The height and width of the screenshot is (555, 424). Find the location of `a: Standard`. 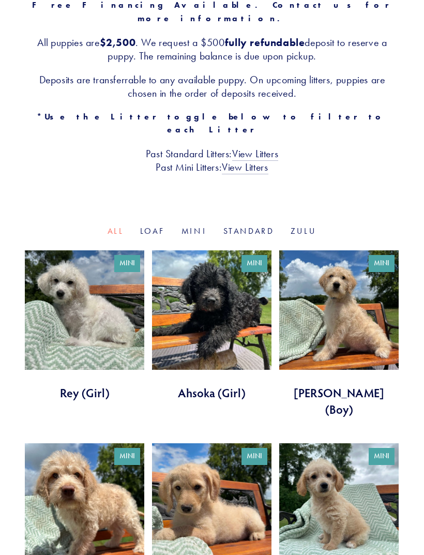

a: Standard is located at coordinates (249, 230).